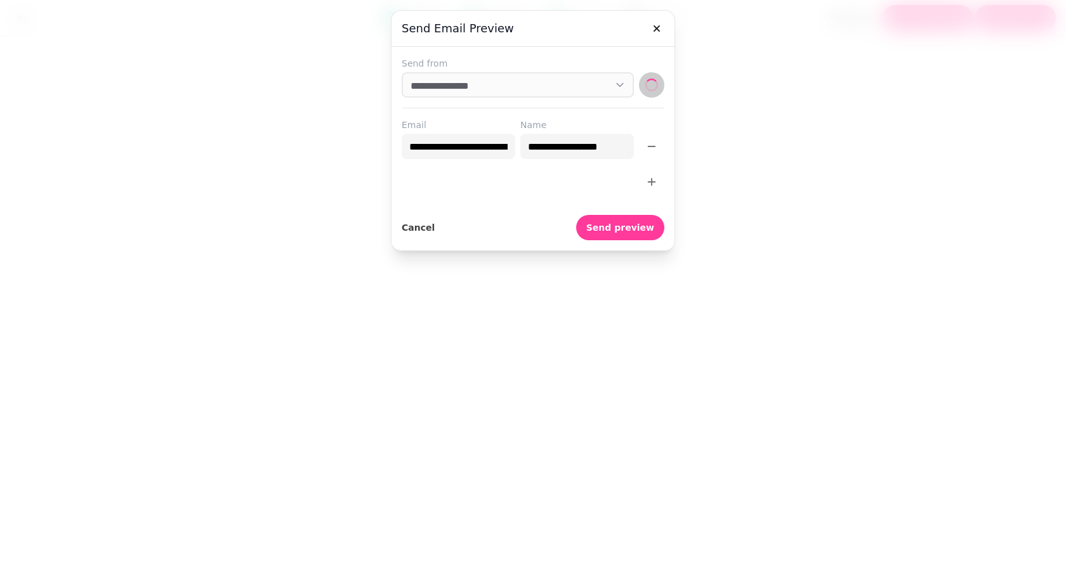 The width and height of the screenshot is (1066, 580). Describe the element at coordinates (533, 63) in the screenshot. I see `label: Send from` at that location.